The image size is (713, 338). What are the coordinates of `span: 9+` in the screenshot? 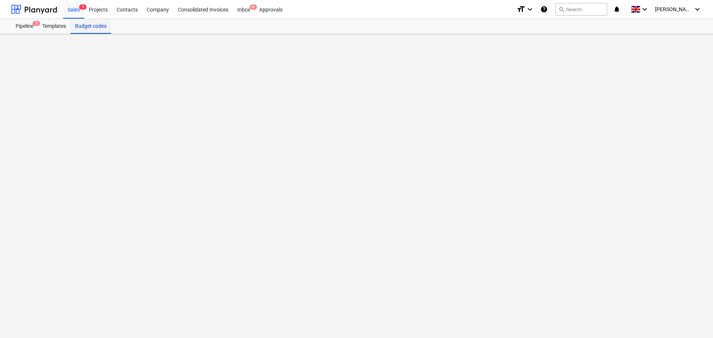 It's located at (253, 7).